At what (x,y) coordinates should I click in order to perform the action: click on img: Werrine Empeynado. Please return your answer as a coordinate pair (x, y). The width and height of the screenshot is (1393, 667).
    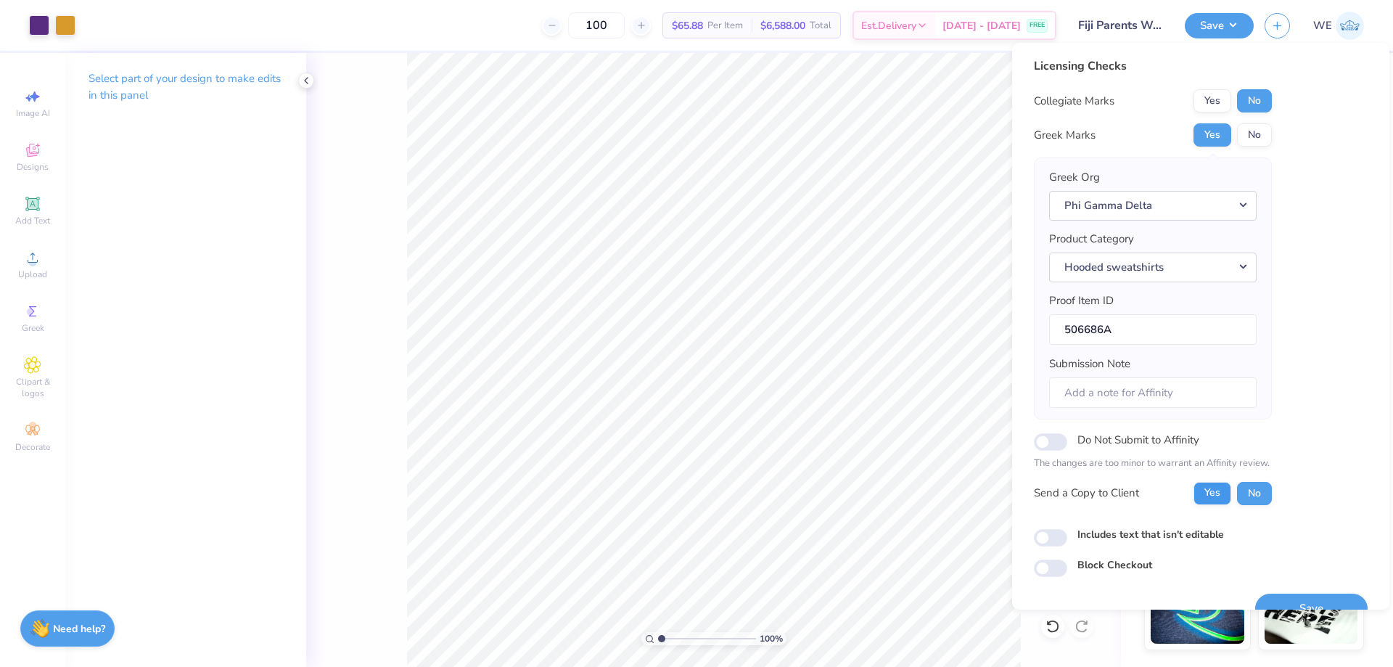
    Looking at the image, I should click on (1350, 25).